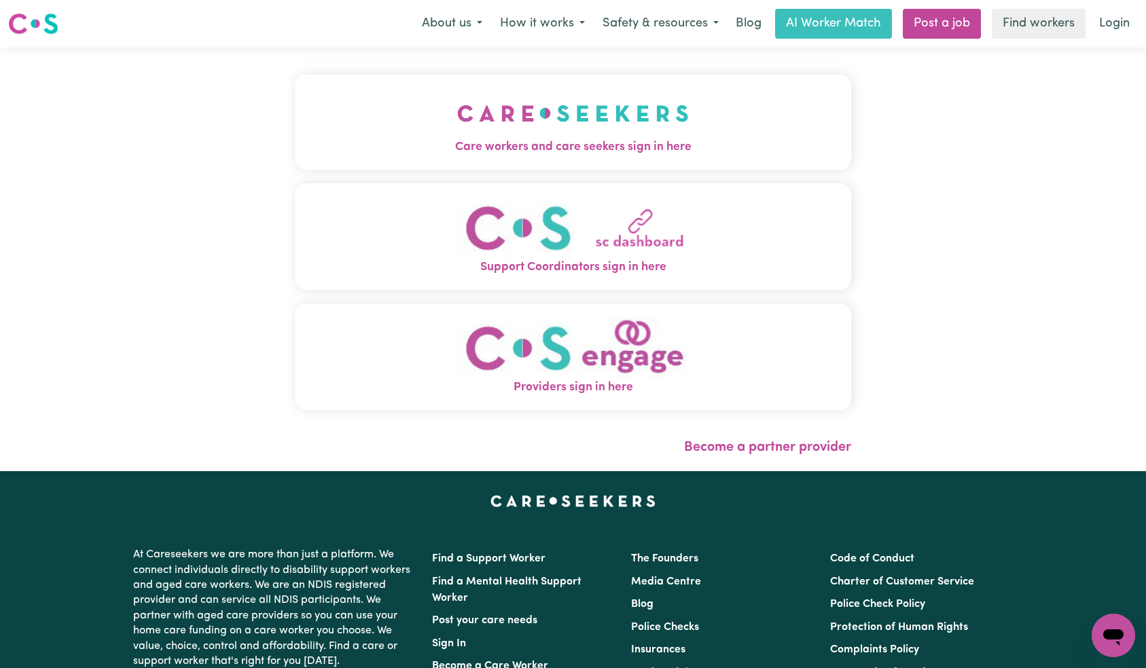 The width and height of the screenshot is (1146, 668). Describe the element at coordinates (1114, 24) in the screenshot. I see `a: Login` at that location.